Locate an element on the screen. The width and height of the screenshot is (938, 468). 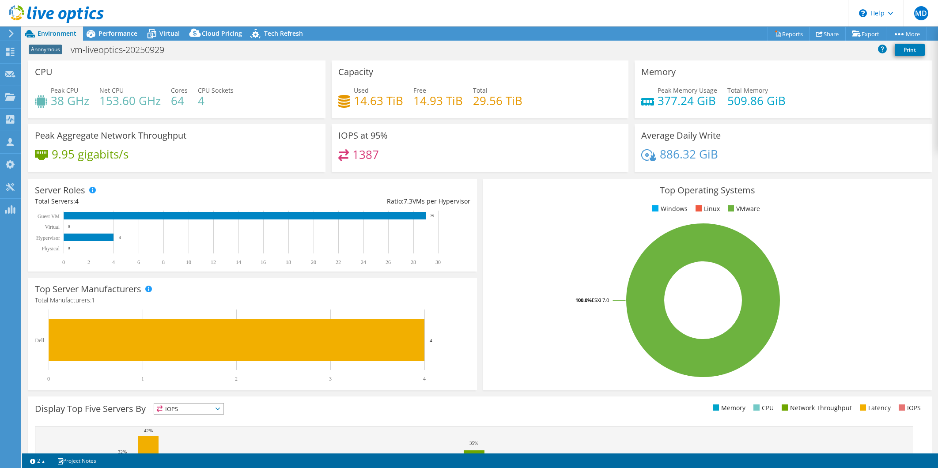
h3: Server Roles is located at coordinates (60, 190).